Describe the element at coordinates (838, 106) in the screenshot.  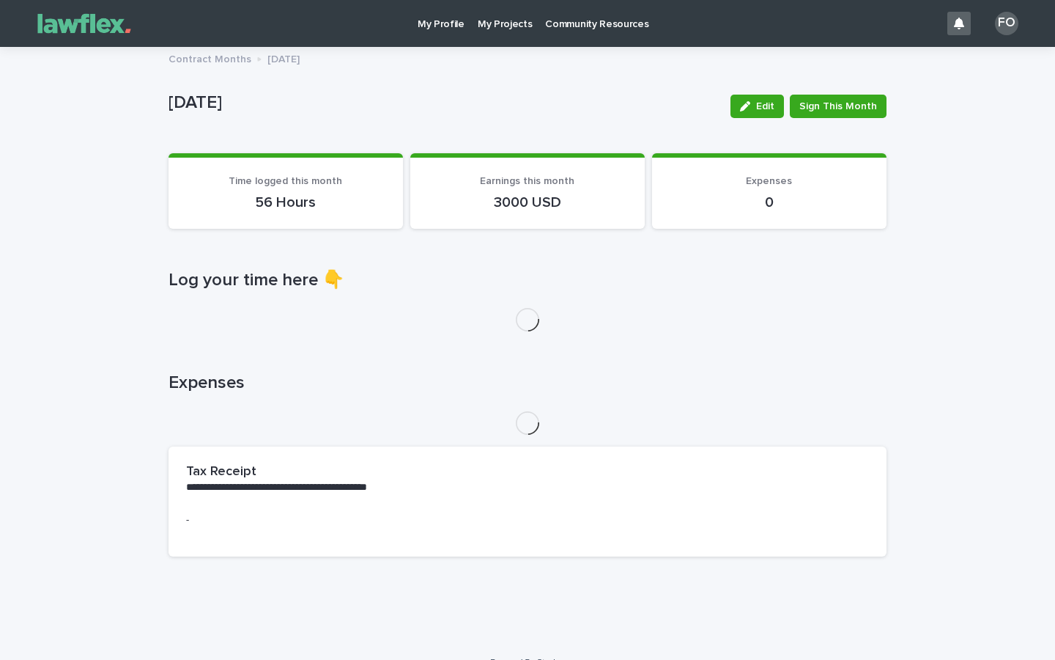
I see `span: Sign This Month` at that location.